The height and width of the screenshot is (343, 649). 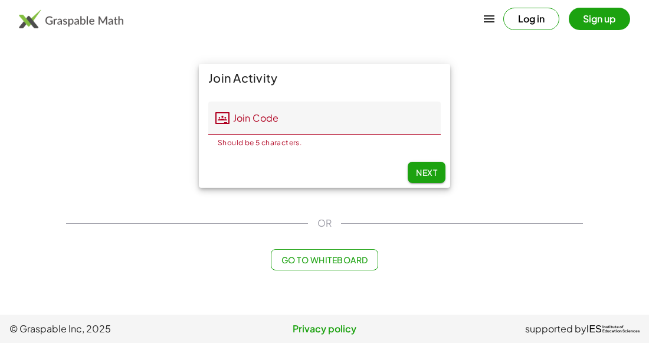 I want to click on div: Should be 5 characters., so click(x=325, y=143).